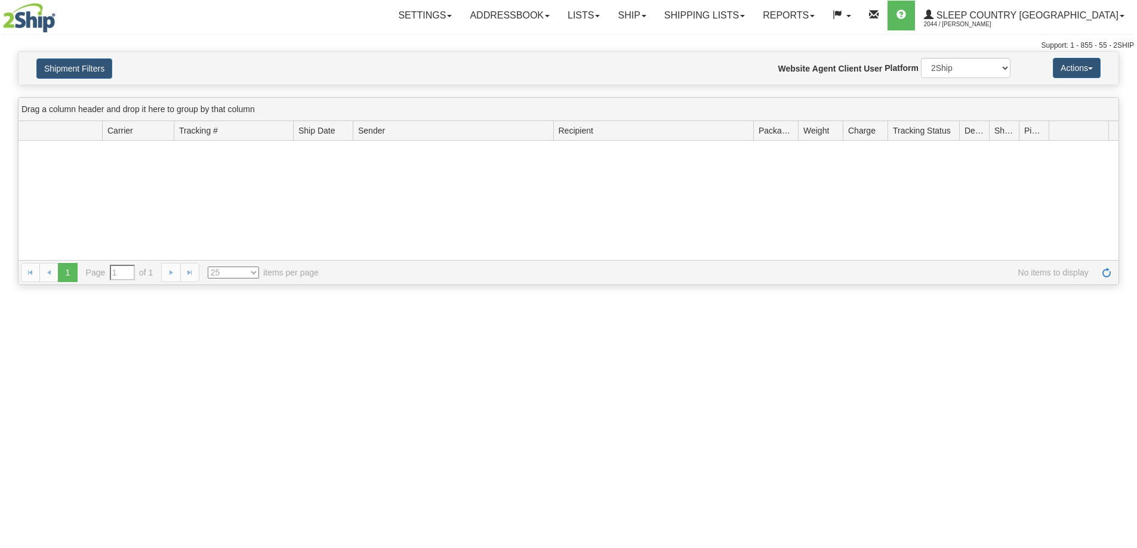 The image size is (1137, 548). Describe the element at coordinates (862, 131) in the screenshot. I see `span: Charge` at that location.